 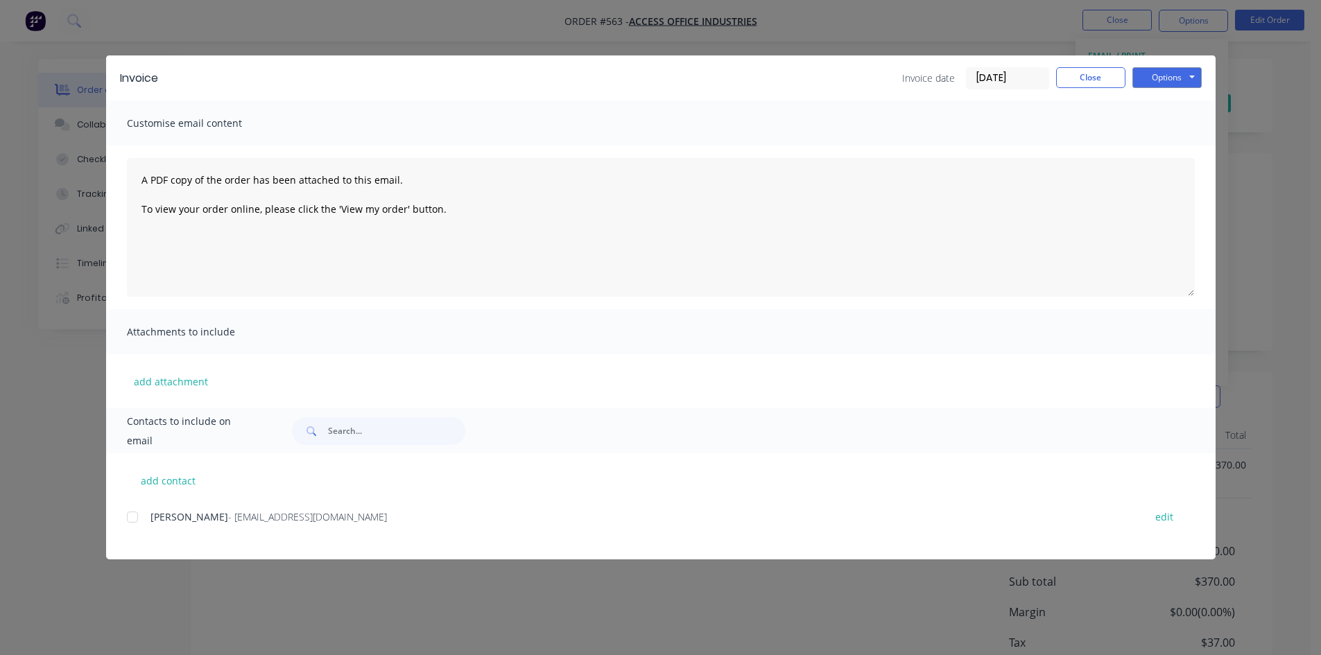 I want to click on input: Search..., so click(x=397, y=431).